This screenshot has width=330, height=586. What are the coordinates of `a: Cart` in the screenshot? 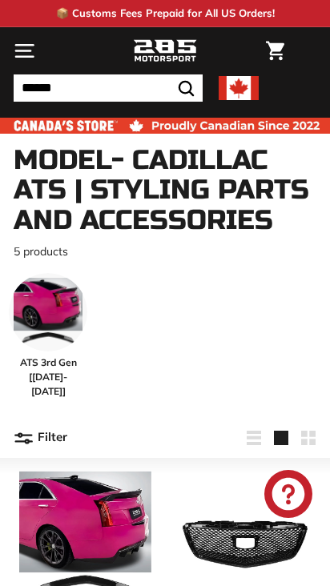 It's located at (275, 50).